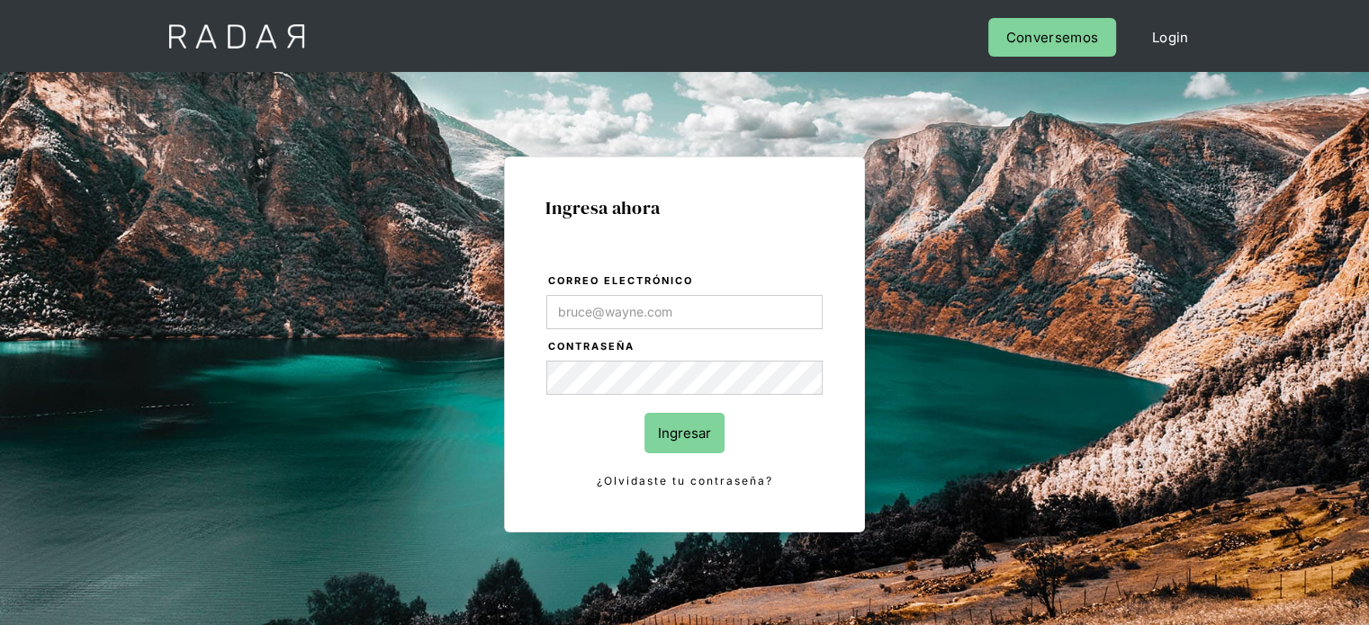  What do you see at coordinates (684, 208) in the screenshot?
I see `h1: Ingresa ahora` at bounding box center [684, 208].